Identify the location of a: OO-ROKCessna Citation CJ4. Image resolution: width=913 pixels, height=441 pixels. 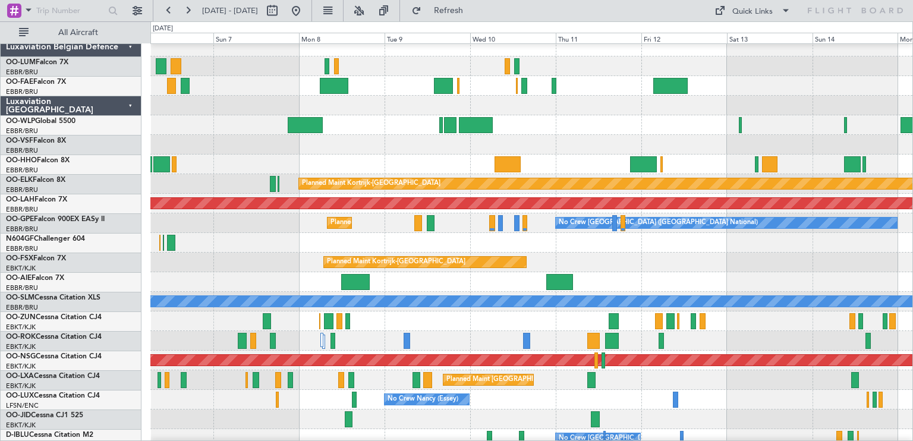
(53, 337).